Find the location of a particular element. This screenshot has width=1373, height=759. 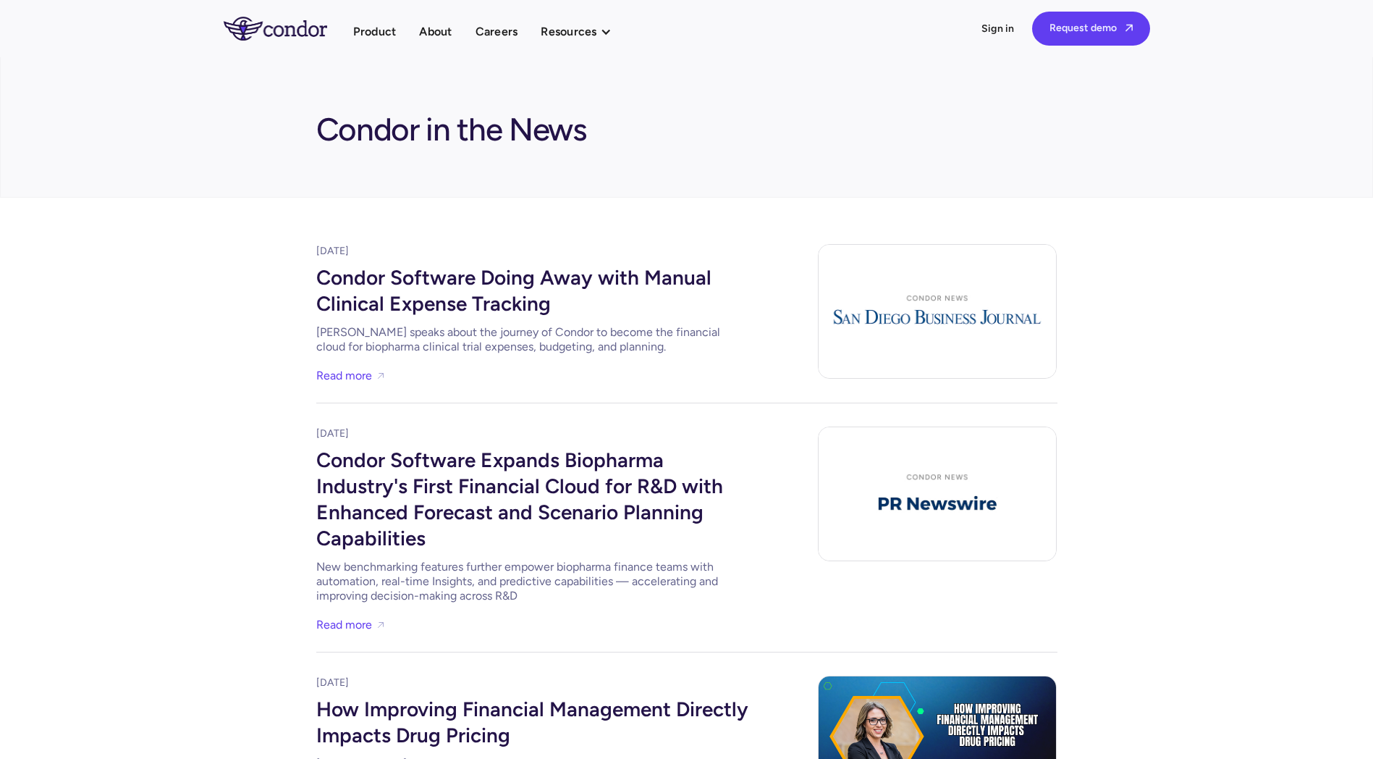

a: Careers is located at coordinates (497, 31).